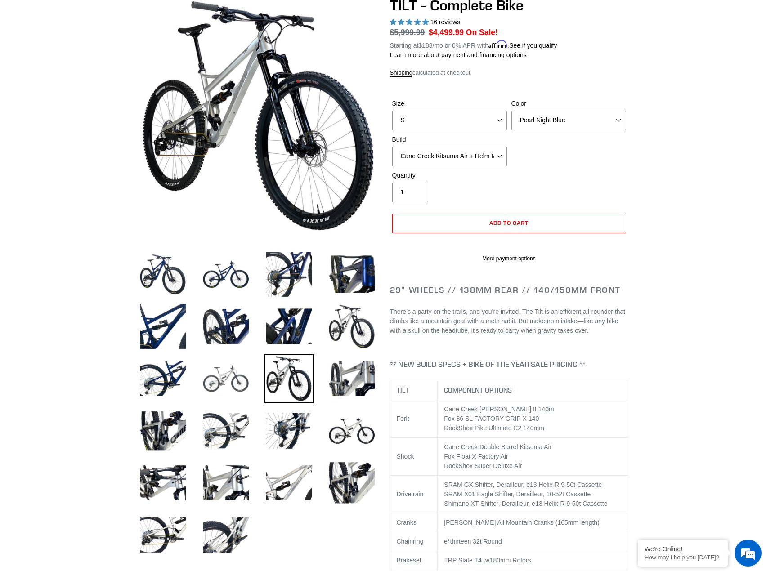 The image size is (766, 571). Describe the element at coordinates (17, 56) in the screenshot. I see `div: Navigation go back` at that location.